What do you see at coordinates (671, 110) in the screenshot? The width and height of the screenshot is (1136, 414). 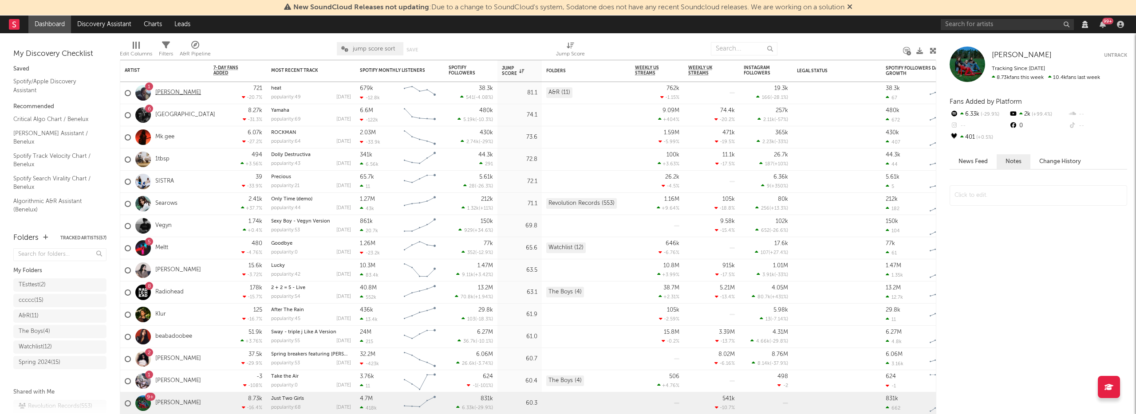 I see `div: 9.09M` at bounding box center [671, 110].